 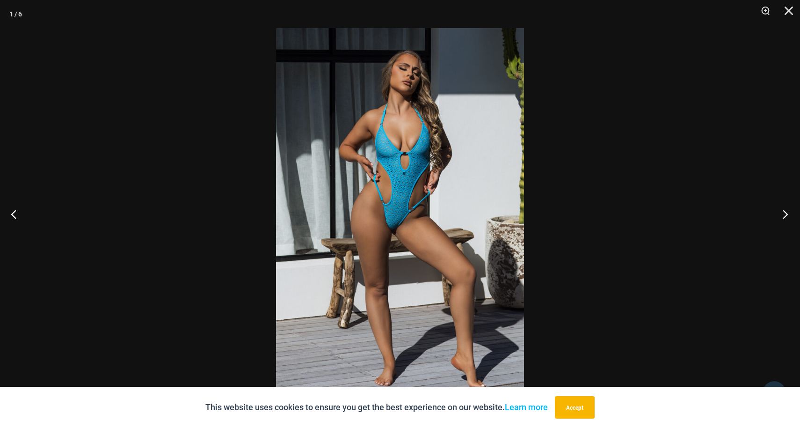 I want to click on button: Accept, so click(x=575, y=407).